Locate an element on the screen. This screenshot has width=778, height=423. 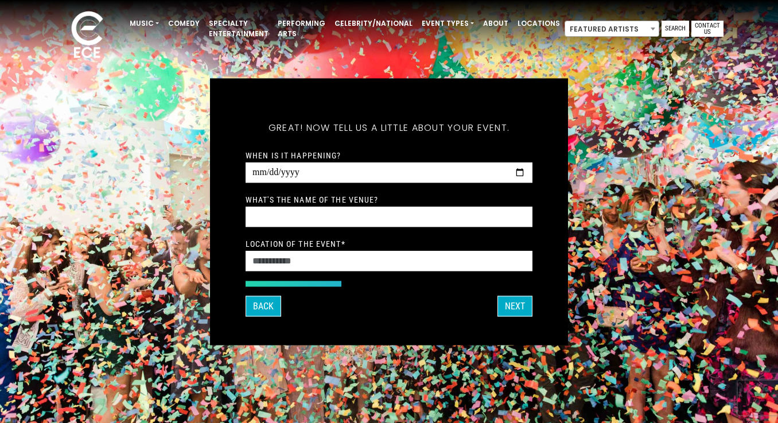
button: Next is located at coordinates (514, 306).